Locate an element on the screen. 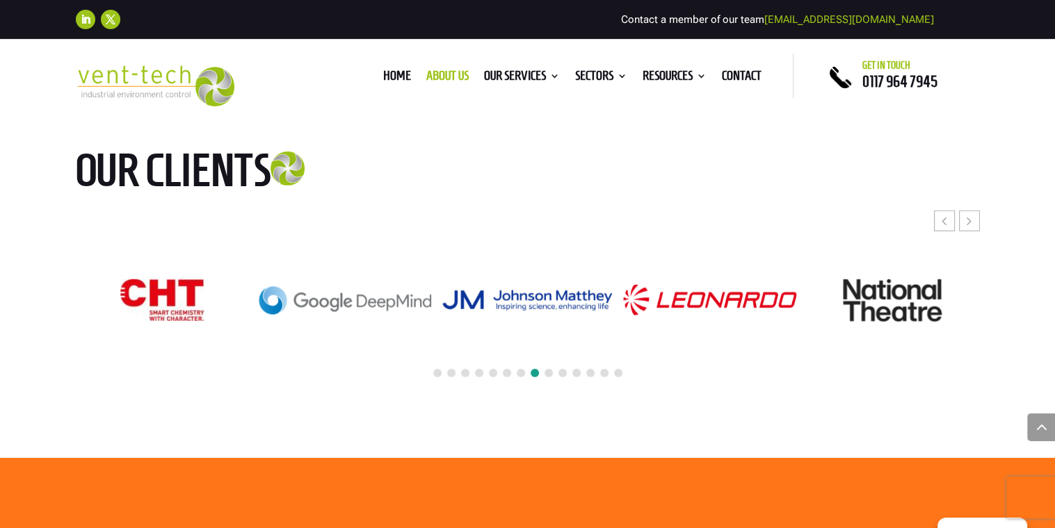 The height and width of the screenshot is (528, 1055). div: 15 / 24 is located at coordinates (527, 300).